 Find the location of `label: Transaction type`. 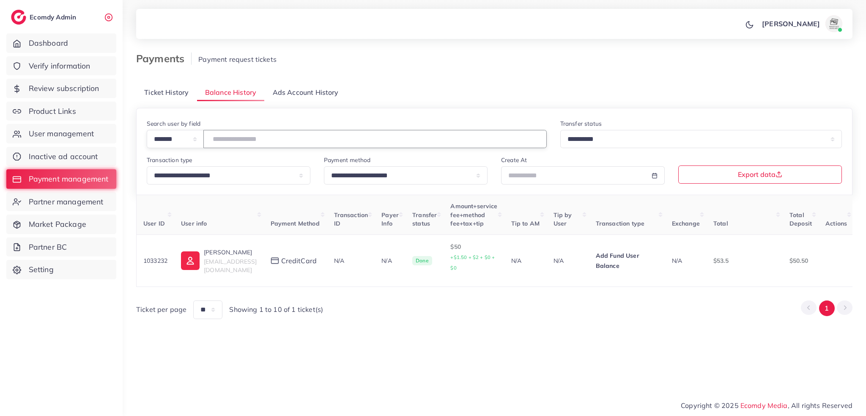

label: Transaction type is located at coordinates (170, 160).